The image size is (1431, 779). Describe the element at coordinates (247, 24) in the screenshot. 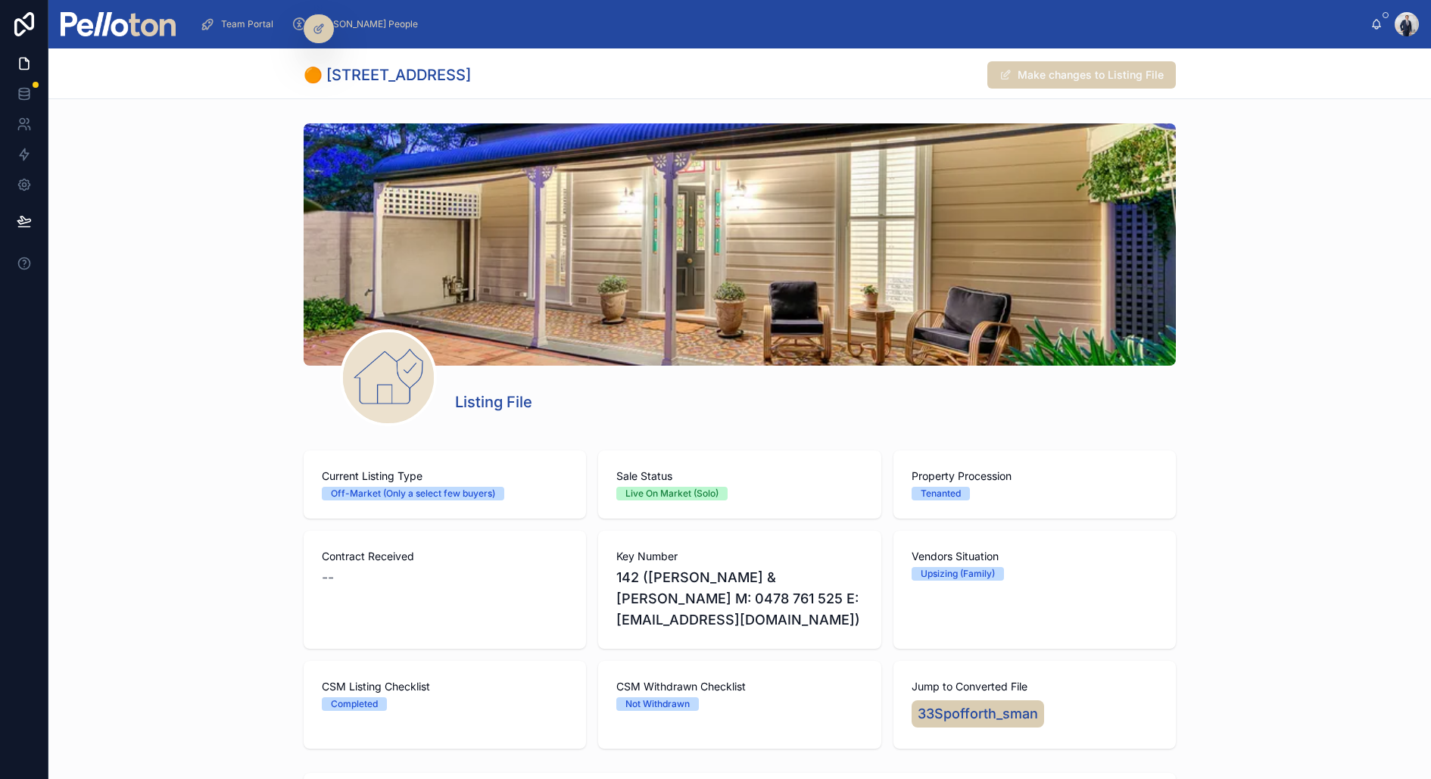

I see `span: Team Portal` at that location.